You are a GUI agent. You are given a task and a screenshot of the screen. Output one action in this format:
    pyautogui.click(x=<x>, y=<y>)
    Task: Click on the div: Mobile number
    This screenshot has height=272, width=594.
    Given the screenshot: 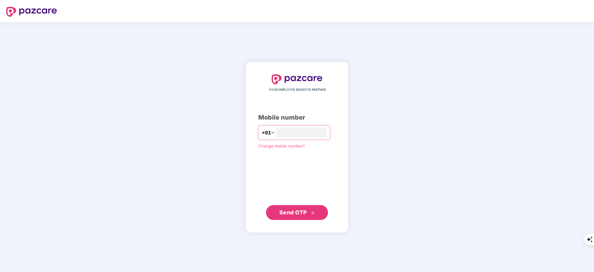 What is the action you would take?
    pyautogui.click(x=297, y=117)
    